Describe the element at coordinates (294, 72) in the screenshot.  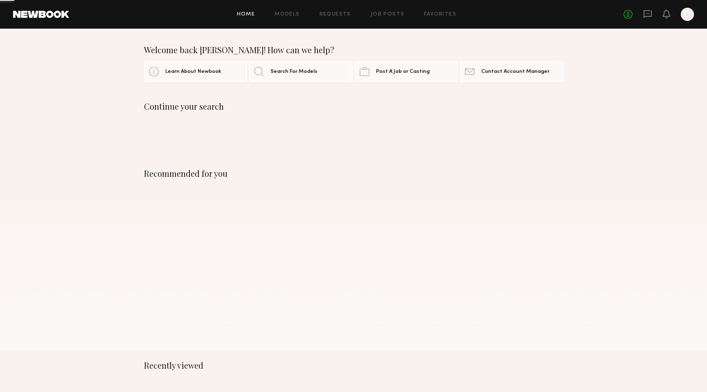
I see `span: Search For Models` at that location.